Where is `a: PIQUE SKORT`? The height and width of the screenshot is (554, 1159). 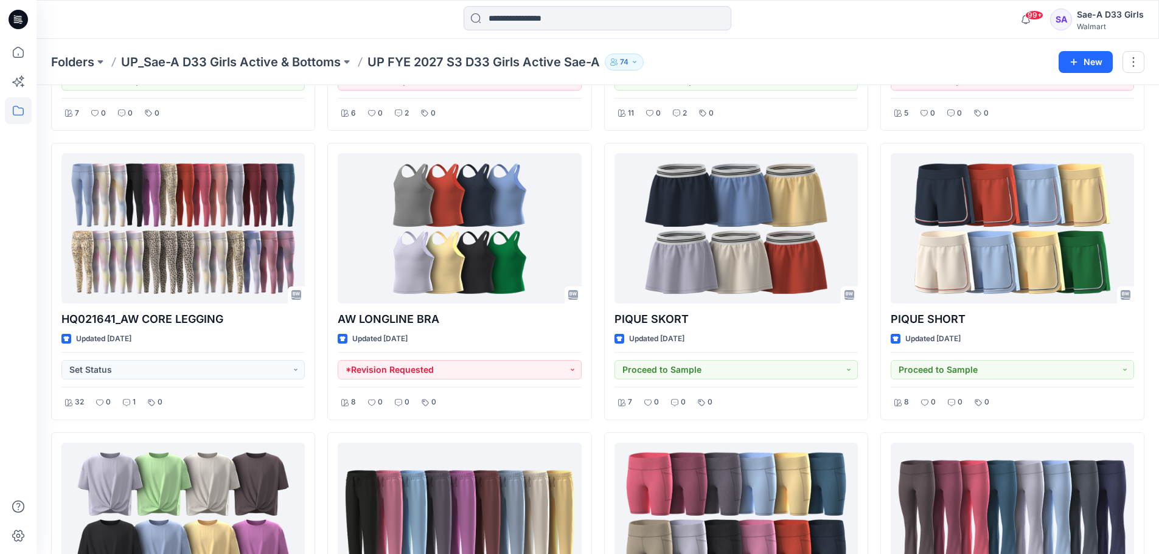
a: PIQUE SKORT is located at coordinates (736, 228).